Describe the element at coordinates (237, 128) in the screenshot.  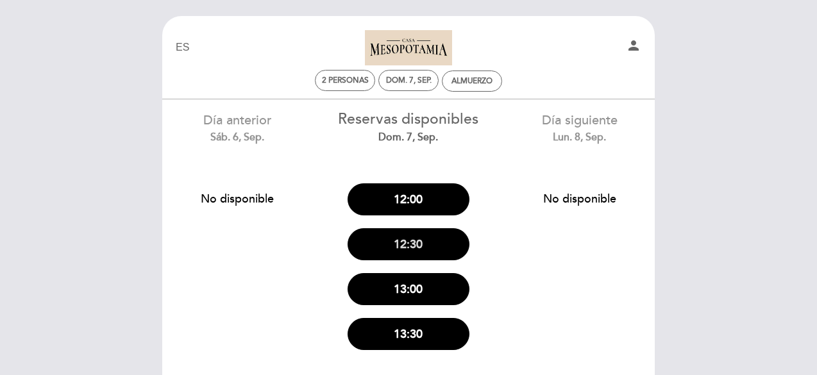
I see `div: Día anterior` at that location.